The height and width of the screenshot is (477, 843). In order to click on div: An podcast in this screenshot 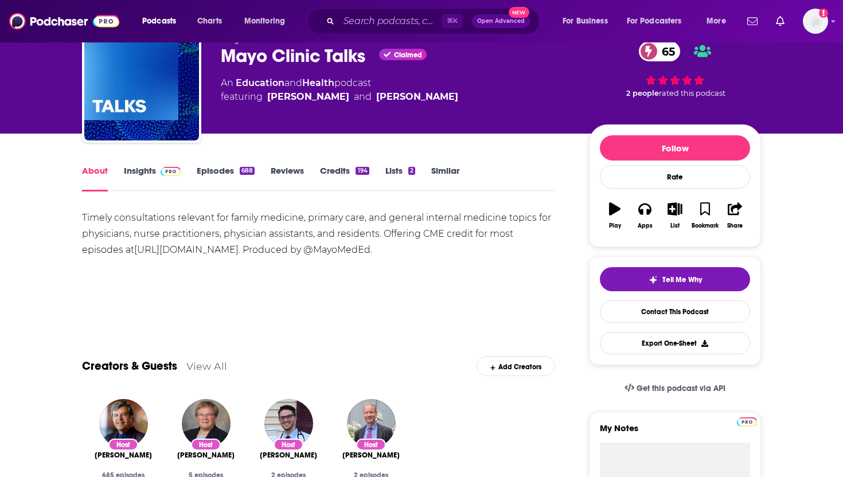, I will do `click(340, 90)`.